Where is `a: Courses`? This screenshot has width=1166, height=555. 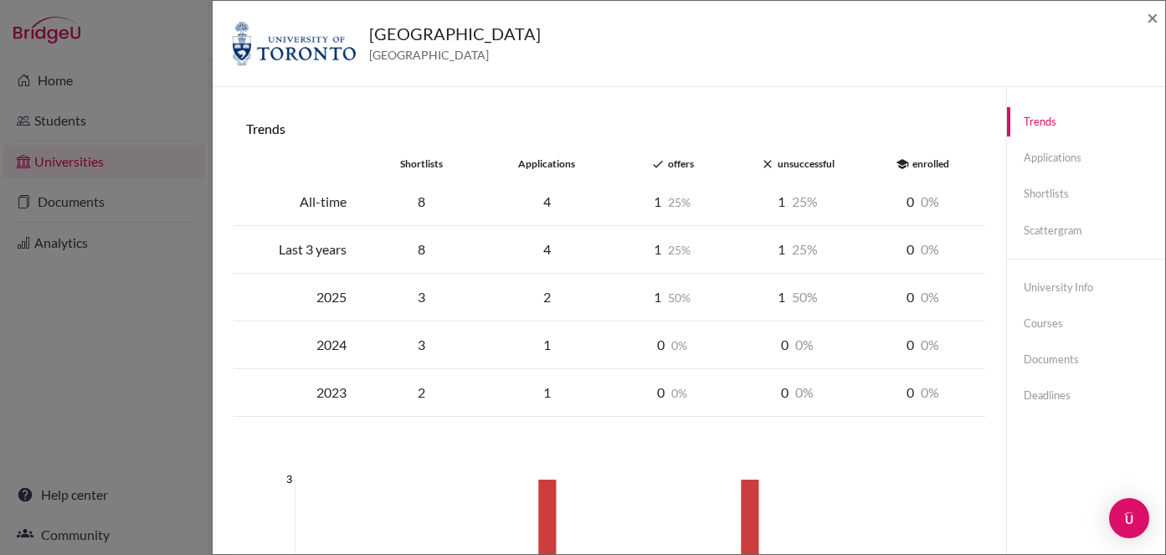
a: Courses is located at coordinates (1086, 323).